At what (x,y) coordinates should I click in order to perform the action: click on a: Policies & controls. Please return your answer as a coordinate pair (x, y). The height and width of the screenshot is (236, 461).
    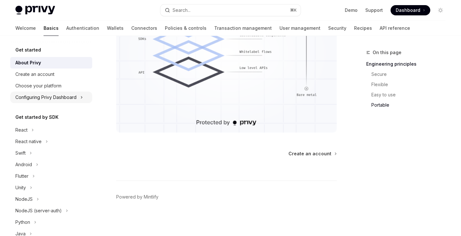
    Looking at the image, I should click on (186, 28).